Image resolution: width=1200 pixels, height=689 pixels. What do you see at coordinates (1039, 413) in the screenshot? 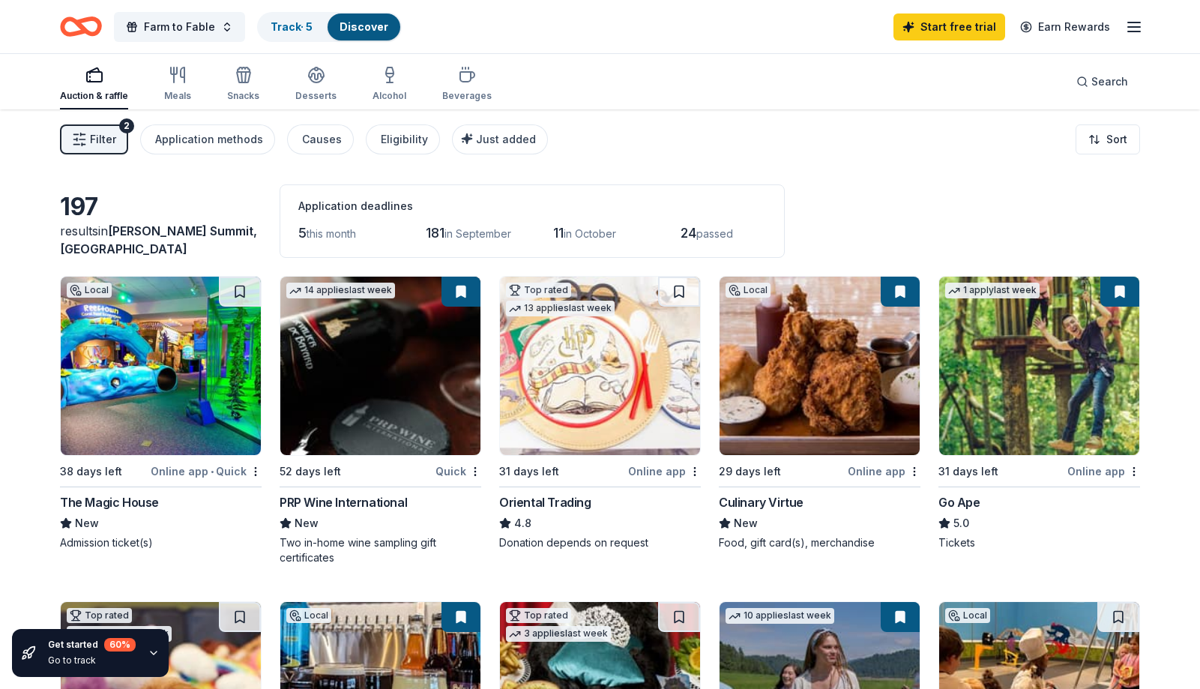
I see `a: Image for Go Ape1 applylast week31 days leftOnline appGo Ape5.0Tickets` at bounding box center [1039, 413].